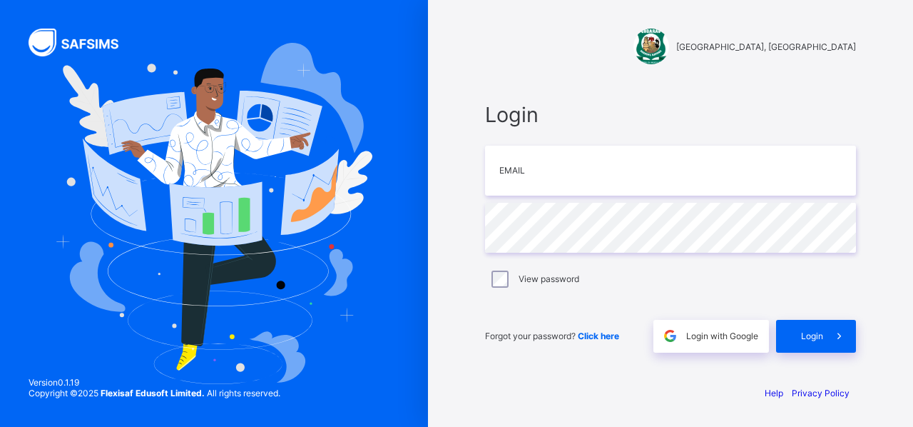 The height and width of the screenshot is (427, 913). I want to click on strong: Flexisaf Edusoft Limited., so click(153, 392).